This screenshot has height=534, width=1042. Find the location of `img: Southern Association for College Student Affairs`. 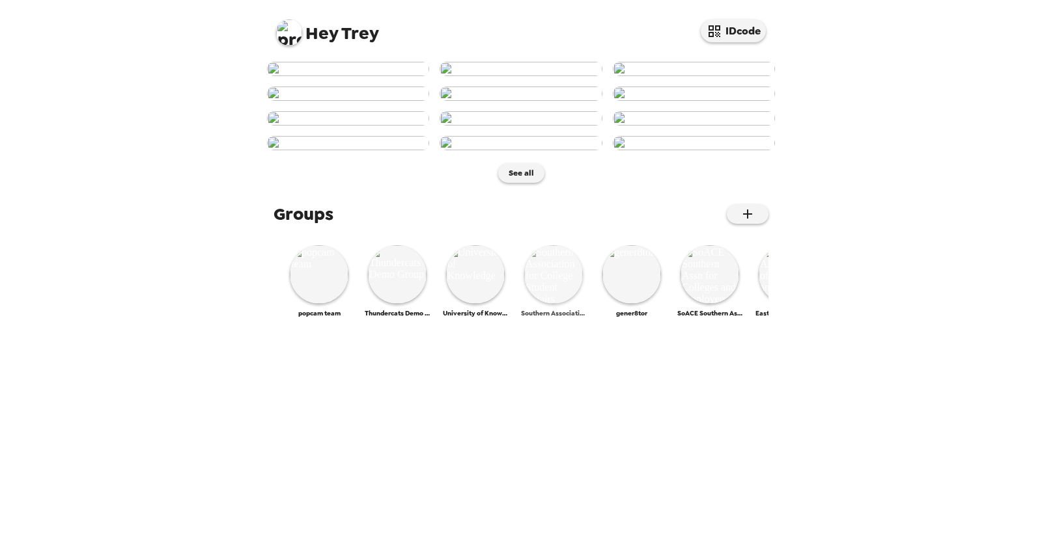

img: Southern Association for College Student Affairs is located at coordinates (553, 275).